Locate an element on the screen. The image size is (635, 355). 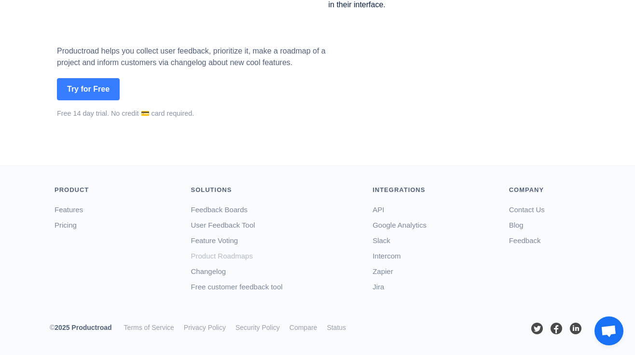
a: Jira is located at coordinates (378, 287).